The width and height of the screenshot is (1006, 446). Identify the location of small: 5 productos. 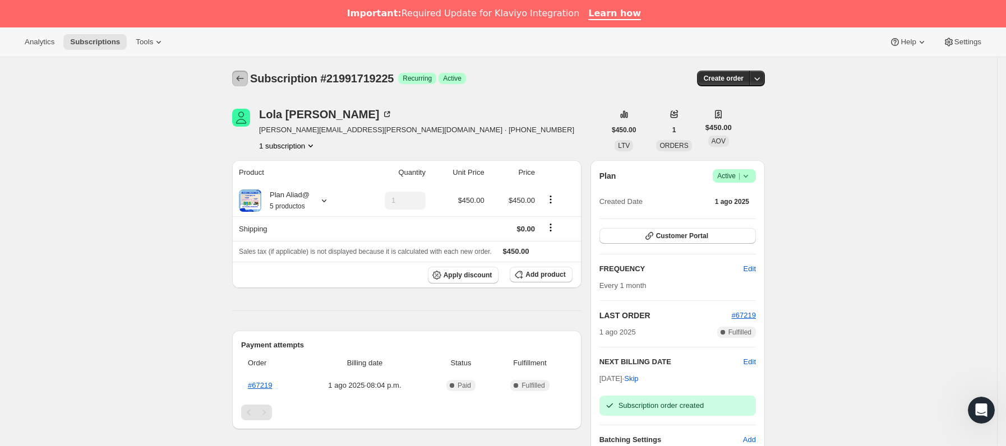
(287, 206).